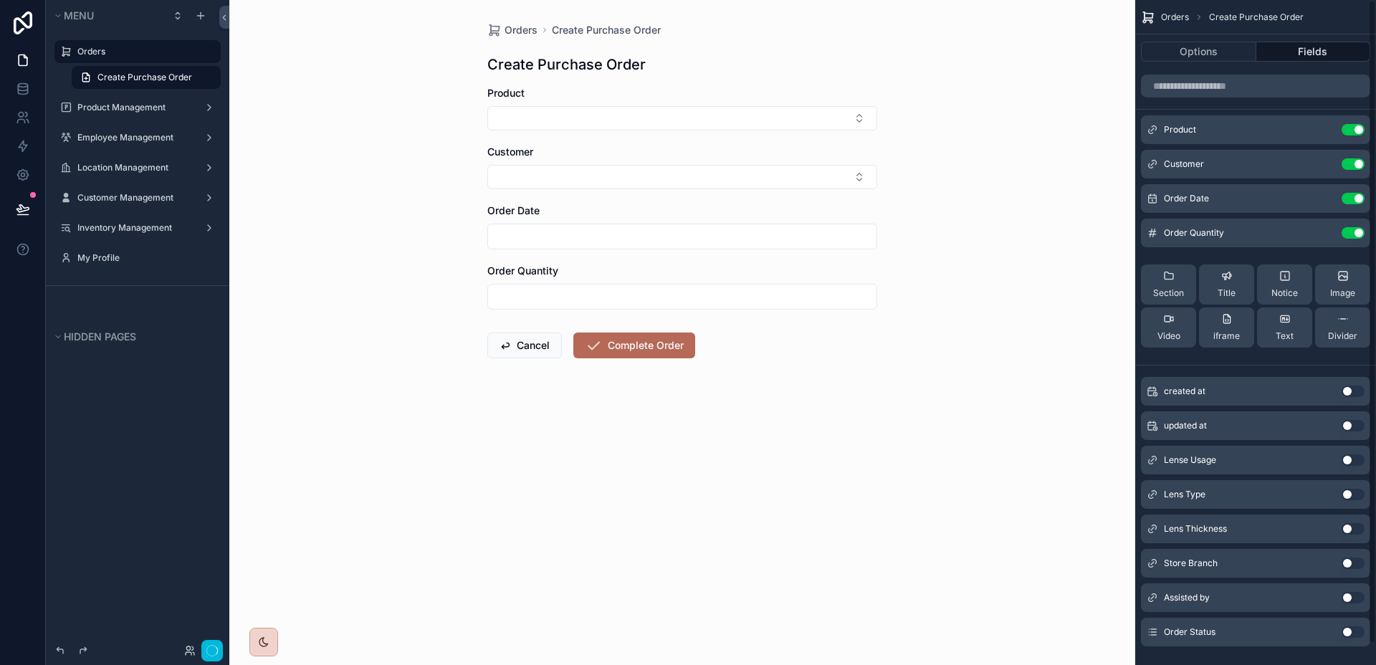 The width and height of the screenshot is (1376, 665). What do you see at coordinates (1284, 328) in the screenshot?
I see `button: Text` at bounding box center [1284, 328].